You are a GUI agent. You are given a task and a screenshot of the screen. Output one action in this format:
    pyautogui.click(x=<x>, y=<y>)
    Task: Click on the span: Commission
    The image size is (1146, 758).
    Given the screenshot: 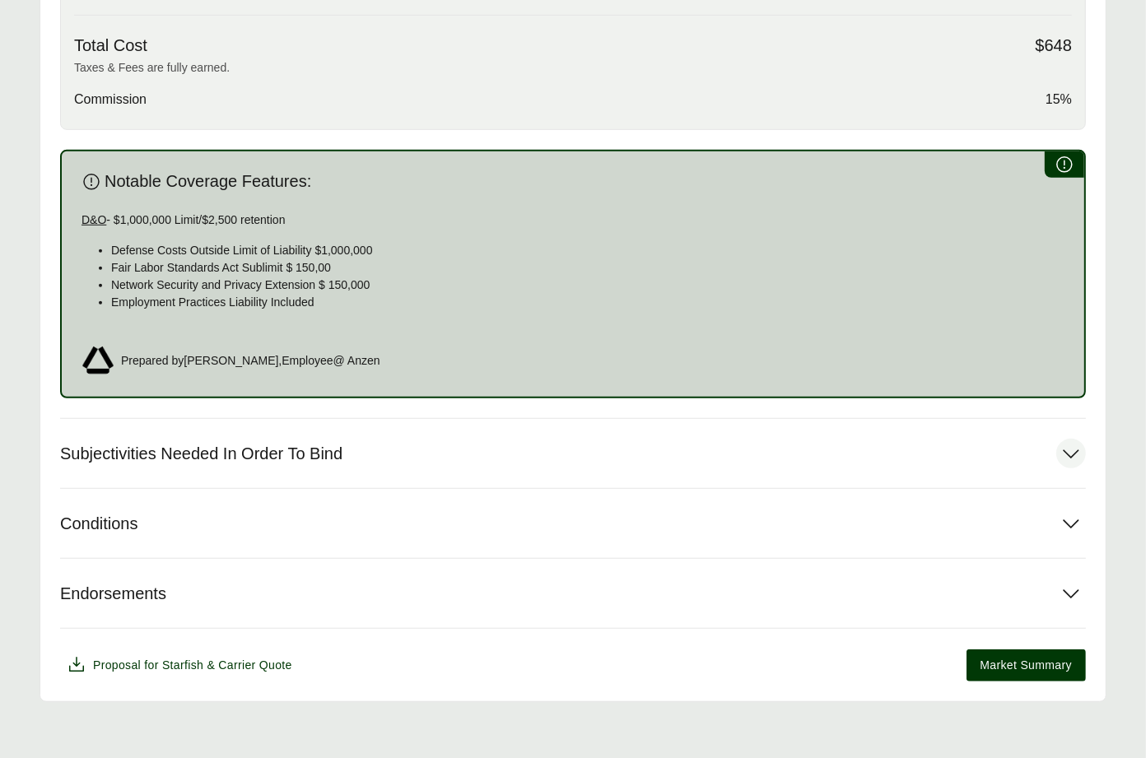 What is the action you would take?
    pyautogui.click(x=110, y=100)
    